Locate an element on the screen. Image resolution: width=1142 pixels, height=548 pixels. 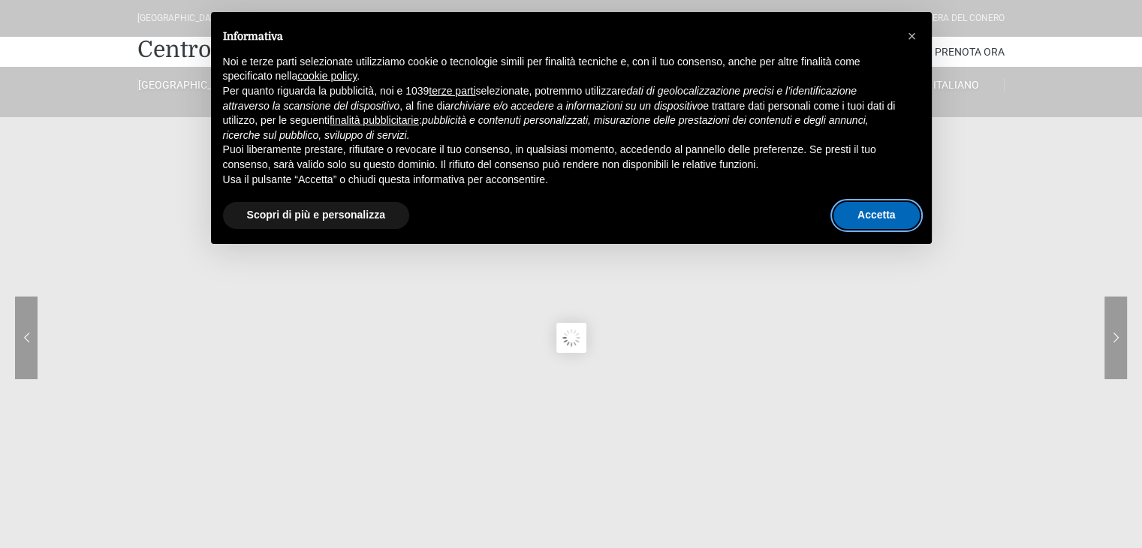
h2: Informativa is located at coordinates (559, 36).